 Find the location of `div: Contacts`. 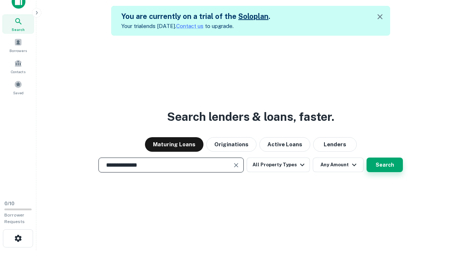

div: Contacts is located at coordinates (18, 66).